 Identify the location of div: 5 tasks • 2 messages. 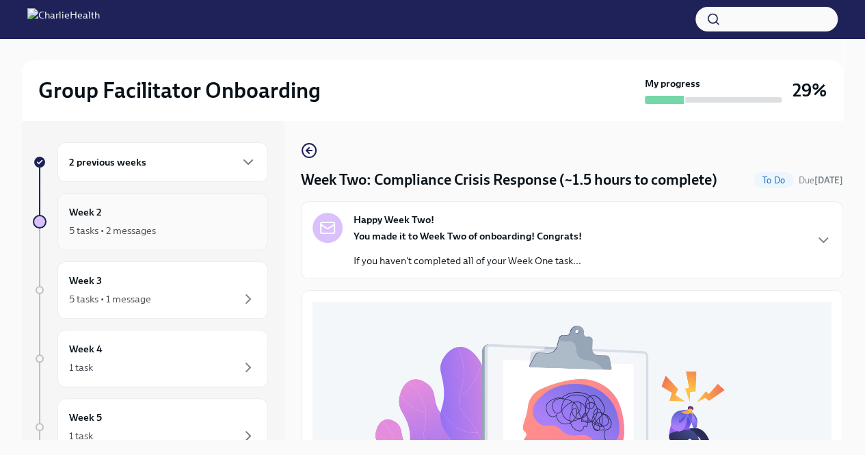
(112, 231).